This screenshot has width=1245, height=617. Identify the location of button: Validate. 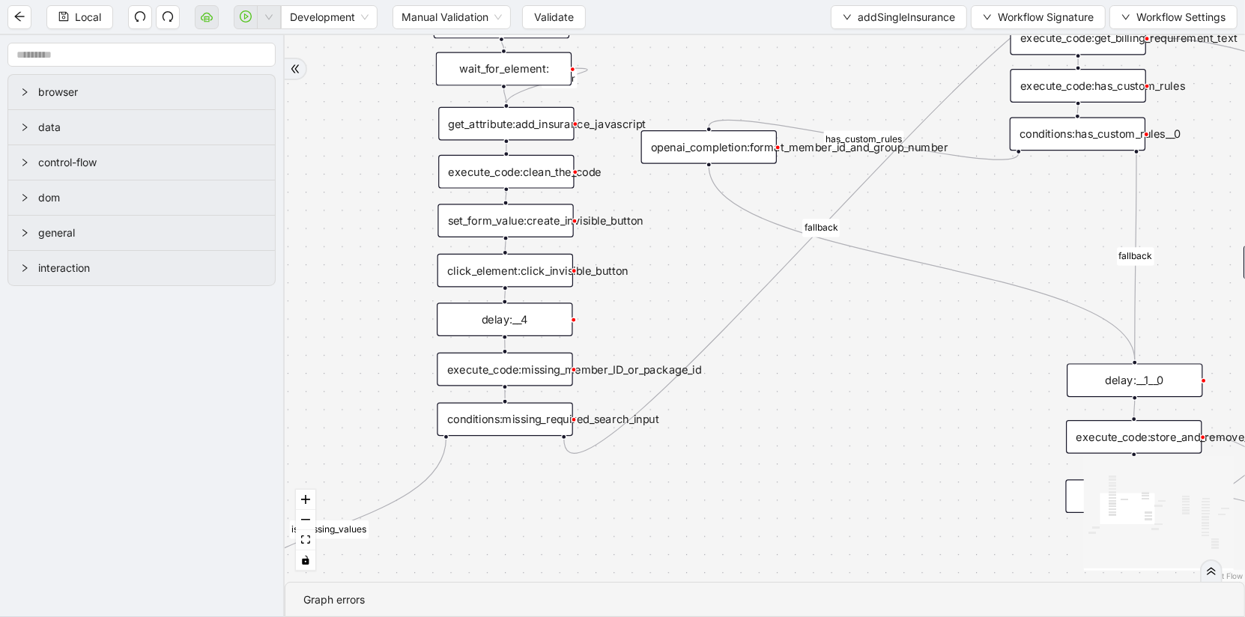
(554, 17).